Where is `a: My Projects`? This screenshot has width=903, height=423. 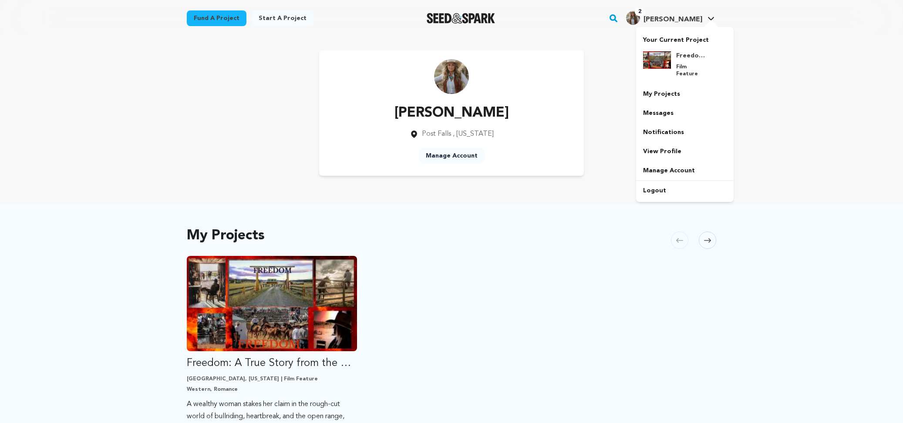
a: My Projects is located at coordinates (685, 94).